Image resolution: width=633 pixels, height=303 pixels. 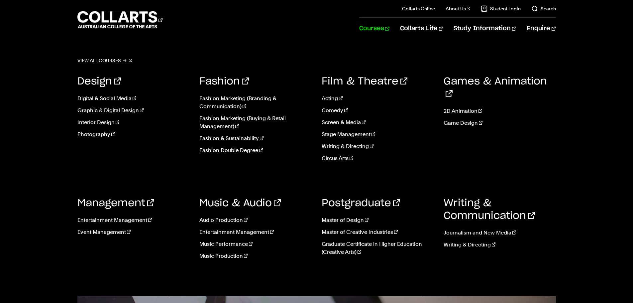 I want to click on div: Go to homepage, so click(x=120, y=20).